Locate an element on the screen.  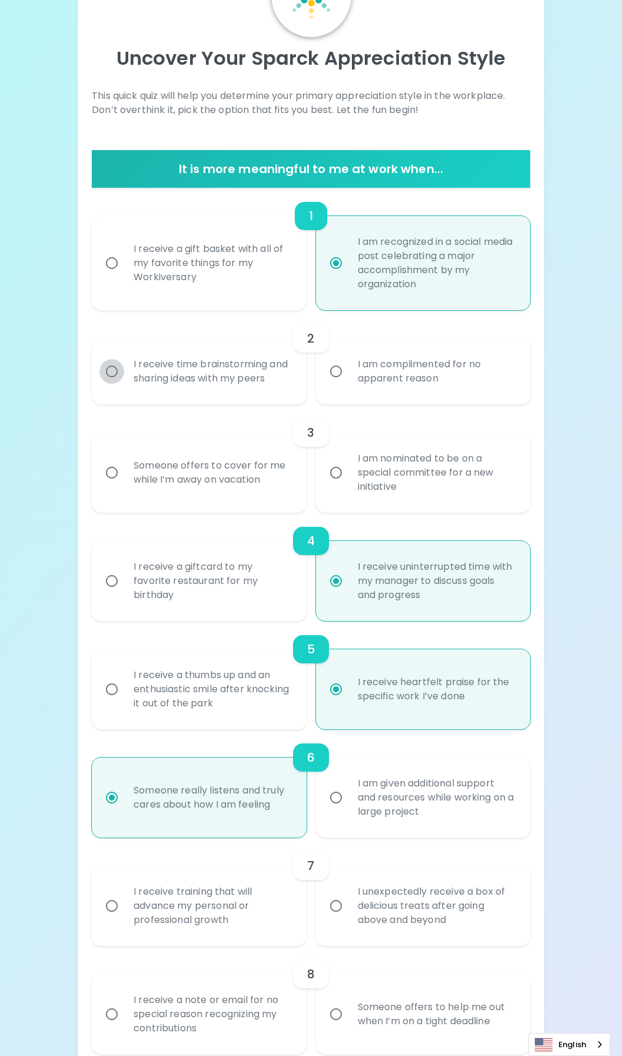
h6: 1 is located at coordinates (311, 216).